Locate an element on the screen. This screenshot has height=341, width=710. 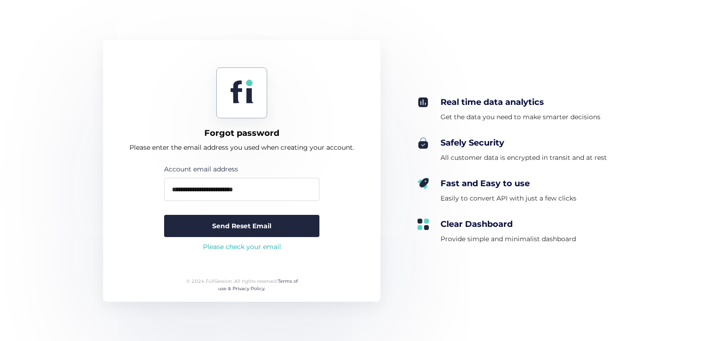
div: Please enter the email address you used when creating your account. is located at coordinates (242, 147).